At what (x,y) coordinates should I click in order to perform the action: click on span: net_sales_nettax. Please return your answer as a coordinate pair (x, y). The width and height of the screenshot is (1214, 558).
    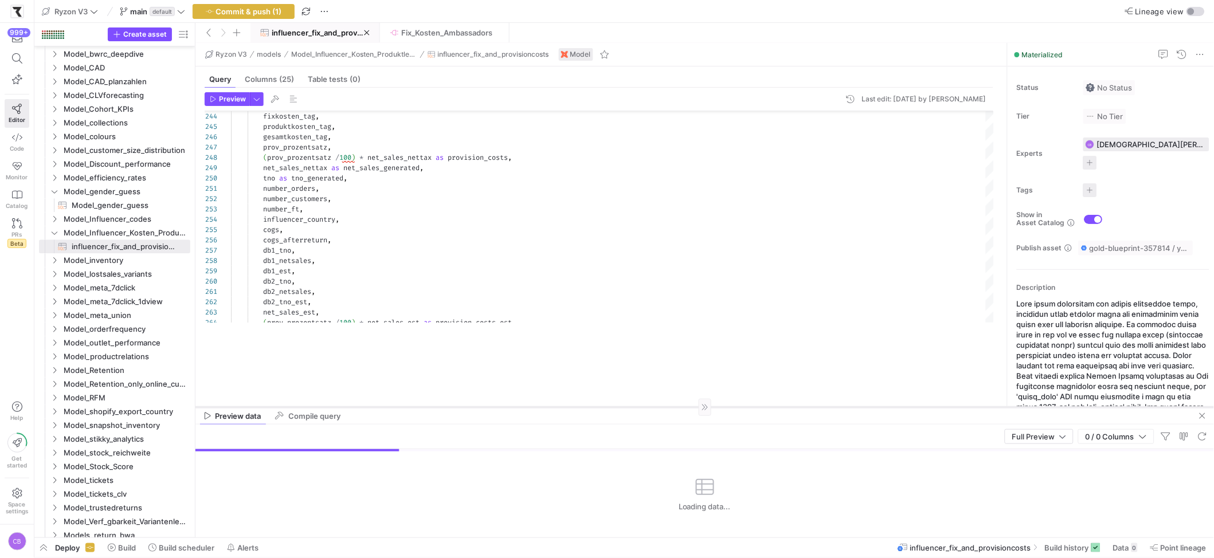
    Looking at the image, I should click on (295, 168).